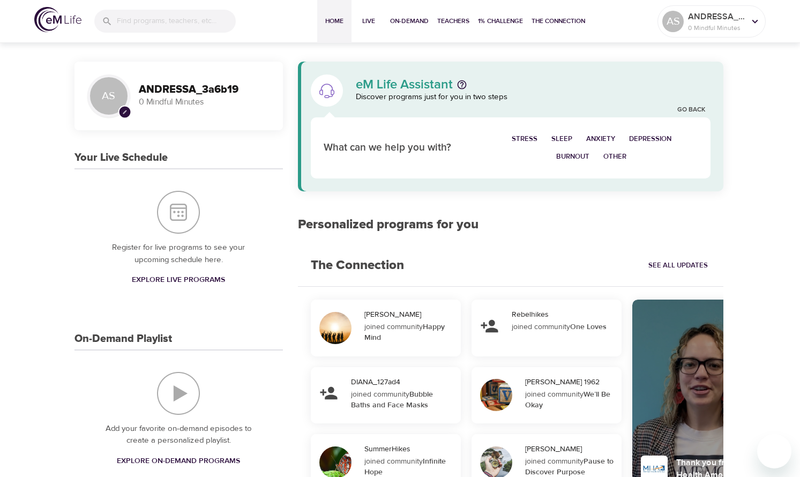 Image resolution: width=800 pixels, height=477 pixels. What do you see at coordinates (410, 21) in the screenshot?
I see `span: On-Demand` at bounding box center [410, 21].